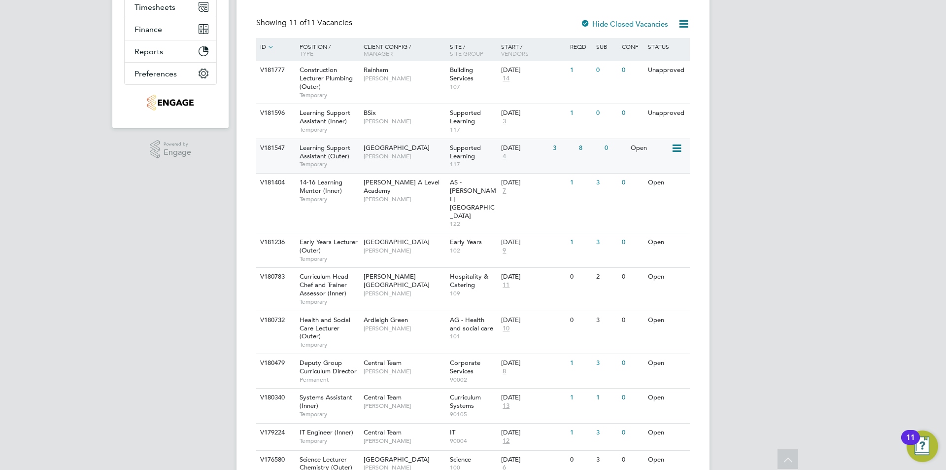  Describe the element at coordinates (607, 276) in the screenshot. I see `div: 2` at that location.